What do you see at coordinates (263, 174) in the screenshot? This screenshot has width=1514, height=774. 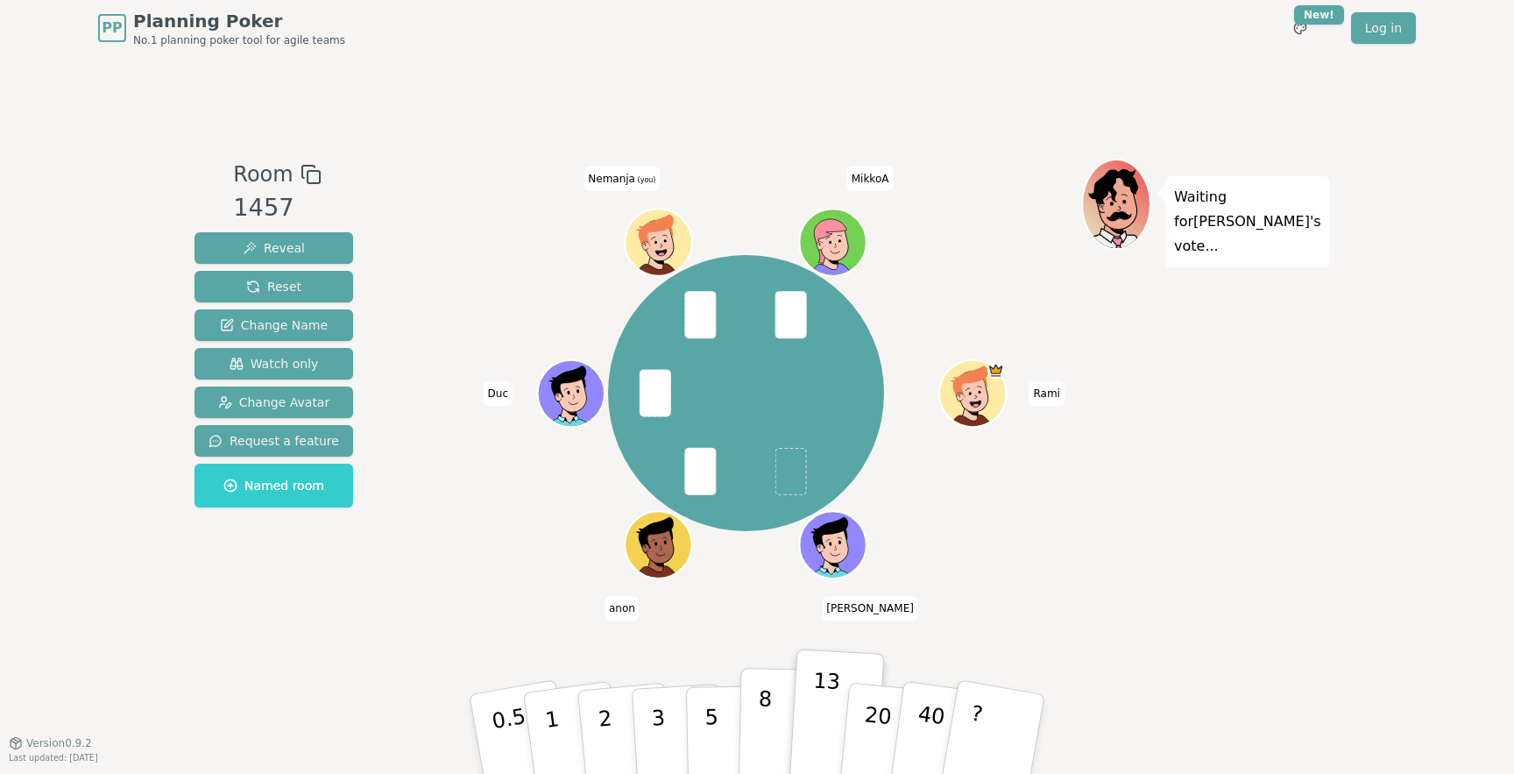 I see `span: Room` at bounding box center [263, 174].